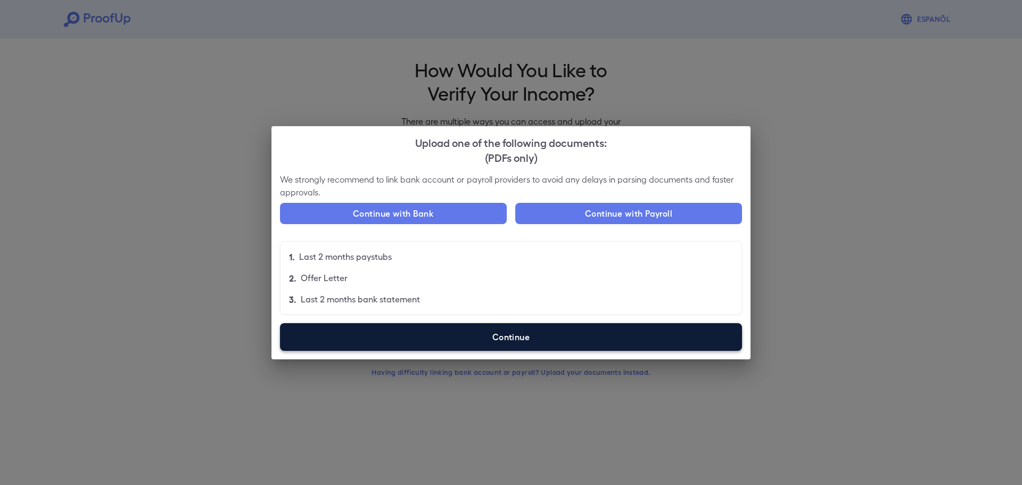 The width and height of the screenshot is (1022, 485). Describe the element at coordinates (361, 299) in the screenshot. I see `p: Last 2 months bank statement` at that location.